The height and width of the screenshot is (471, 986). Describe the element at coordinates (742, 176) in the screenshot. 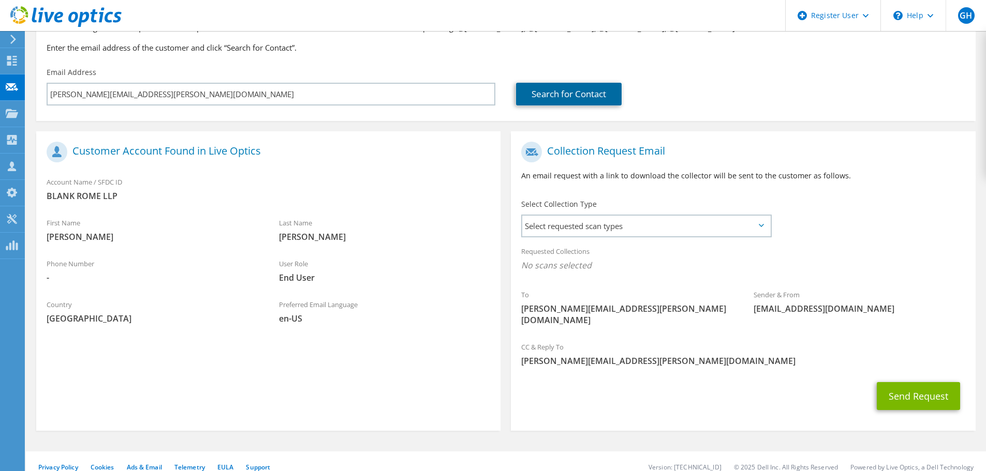

I see `p: An email request with a link to download the collector will be sent to the customer as follows.` at that location.